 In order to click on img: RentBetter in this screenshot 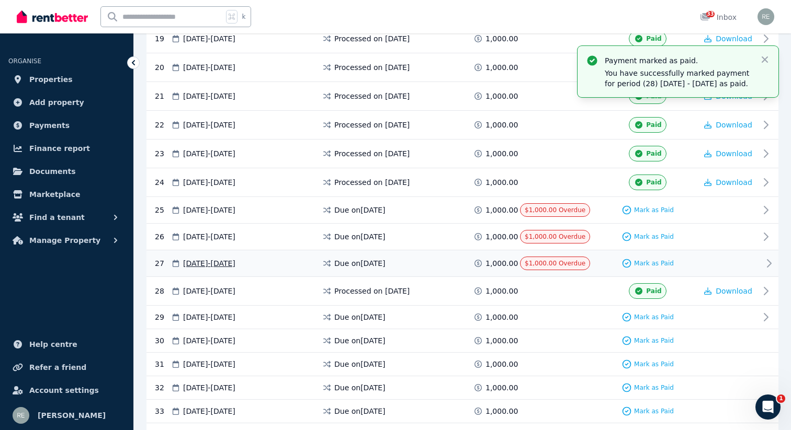, I will do `click(52, 17)`.